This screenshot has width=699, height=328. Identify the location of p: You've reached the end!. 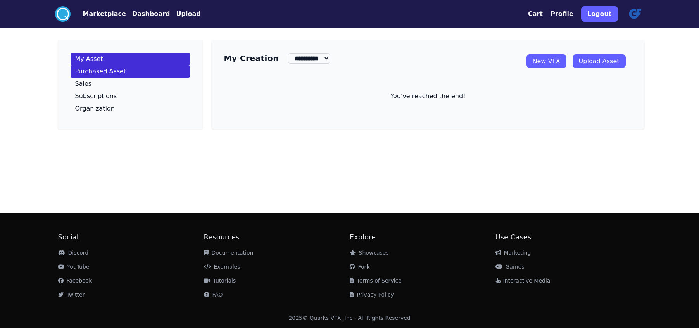
(428, 96).